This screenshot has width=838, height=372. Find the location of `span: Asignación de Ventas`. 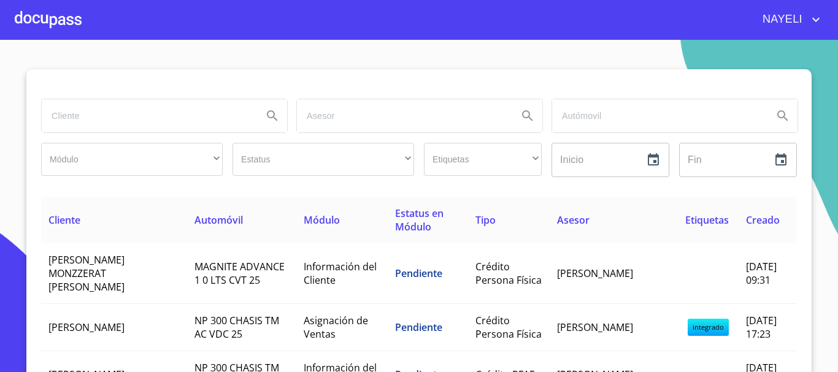

span: Asignación de Ventas is located at coordinates (336, 328).